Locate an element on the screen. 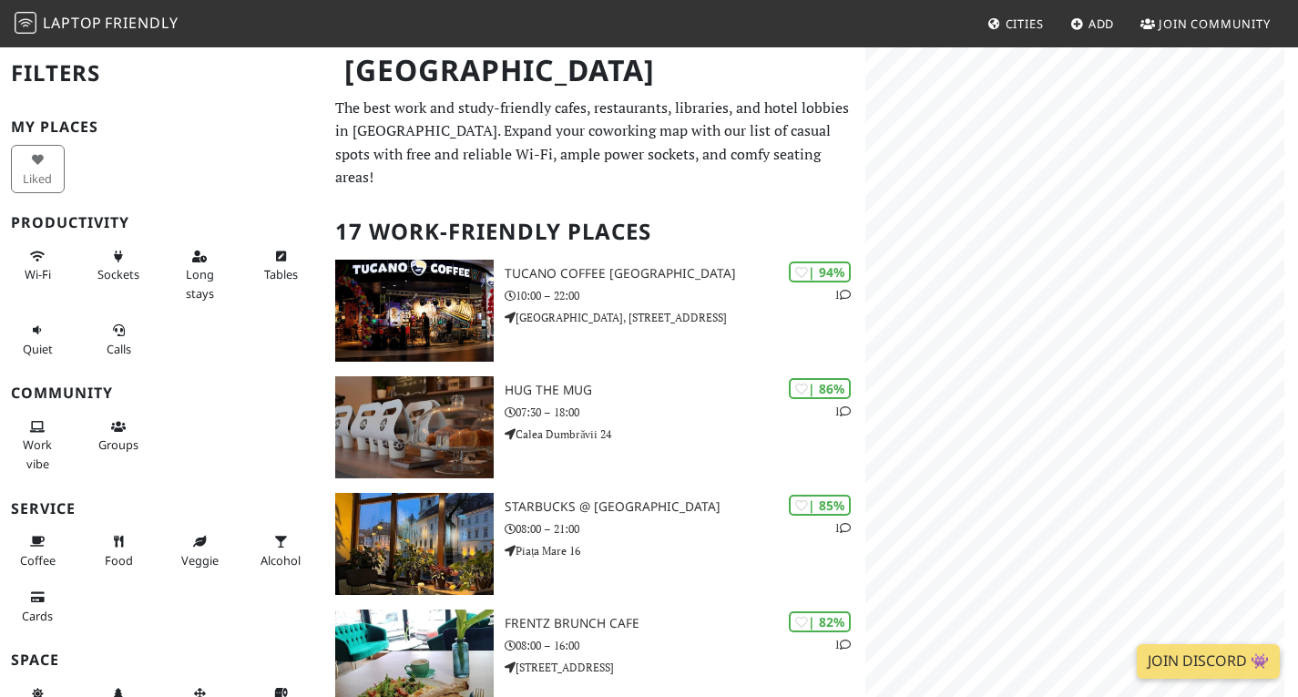 Image resolution: width=1298 pixels, height=697 pixels. button: Calls is located at coordinates (118, 339).